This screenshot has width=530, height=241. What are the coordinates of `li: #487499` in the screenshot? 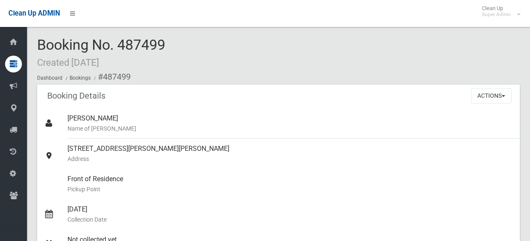 It's located at (111, 77).